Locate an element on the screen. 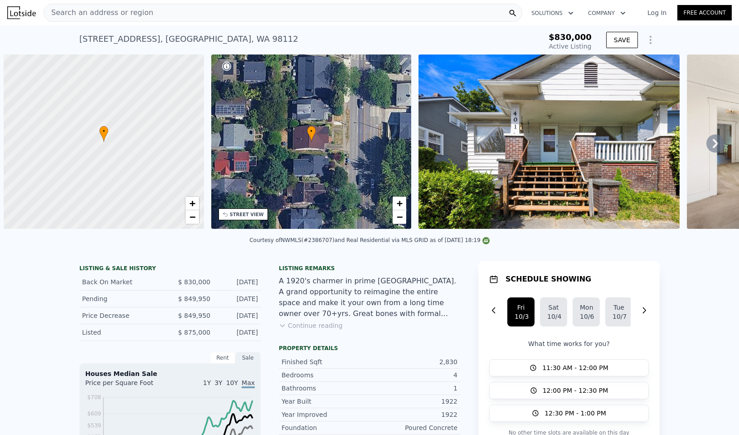 The width and height of the screenshot is (739, 435). span: $ 830,000 is located at coordinates (194, 282).